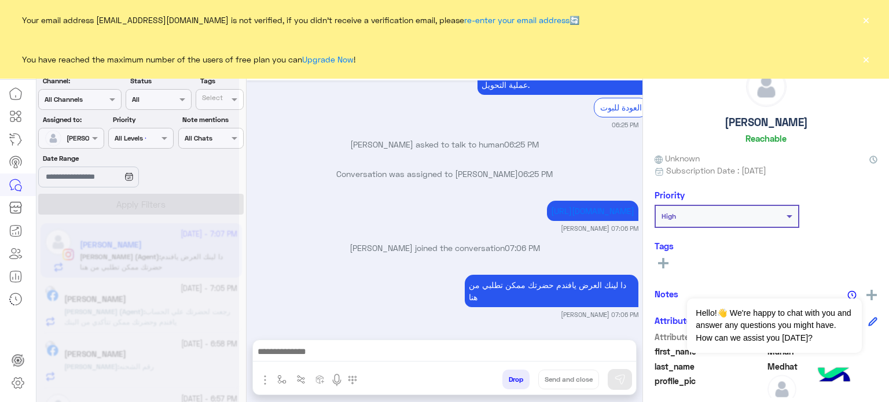  What do you see at coordinates (625, 125) in the screenshot?
I see `small: 06:25 PM` at bounding box center [625, 125].